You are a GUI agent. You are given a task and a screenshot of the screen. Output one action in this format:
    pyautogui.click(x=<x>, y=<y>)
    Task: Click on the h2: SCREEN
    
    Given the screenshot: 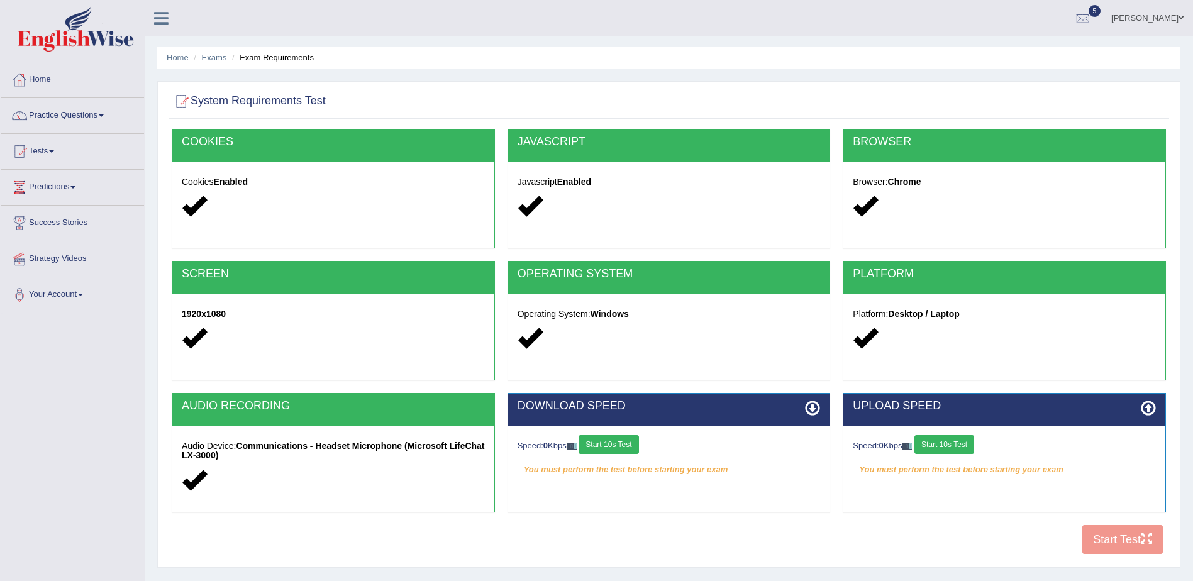 What is the action you would take?
    pyautogui.click(x=333, y=274)
    